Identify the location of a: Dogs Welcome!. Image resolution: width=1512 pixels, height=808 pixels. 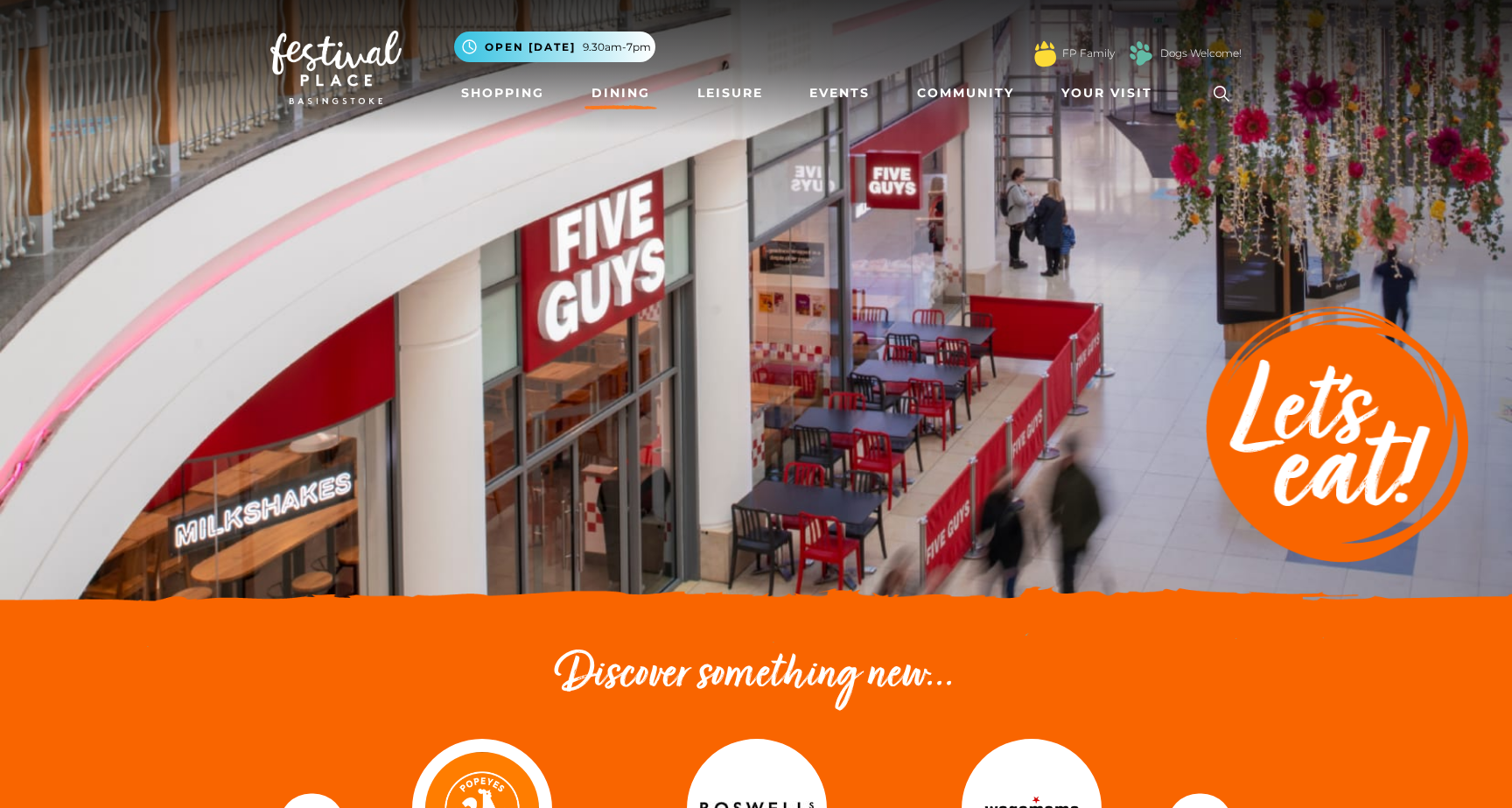
(1200, 53).